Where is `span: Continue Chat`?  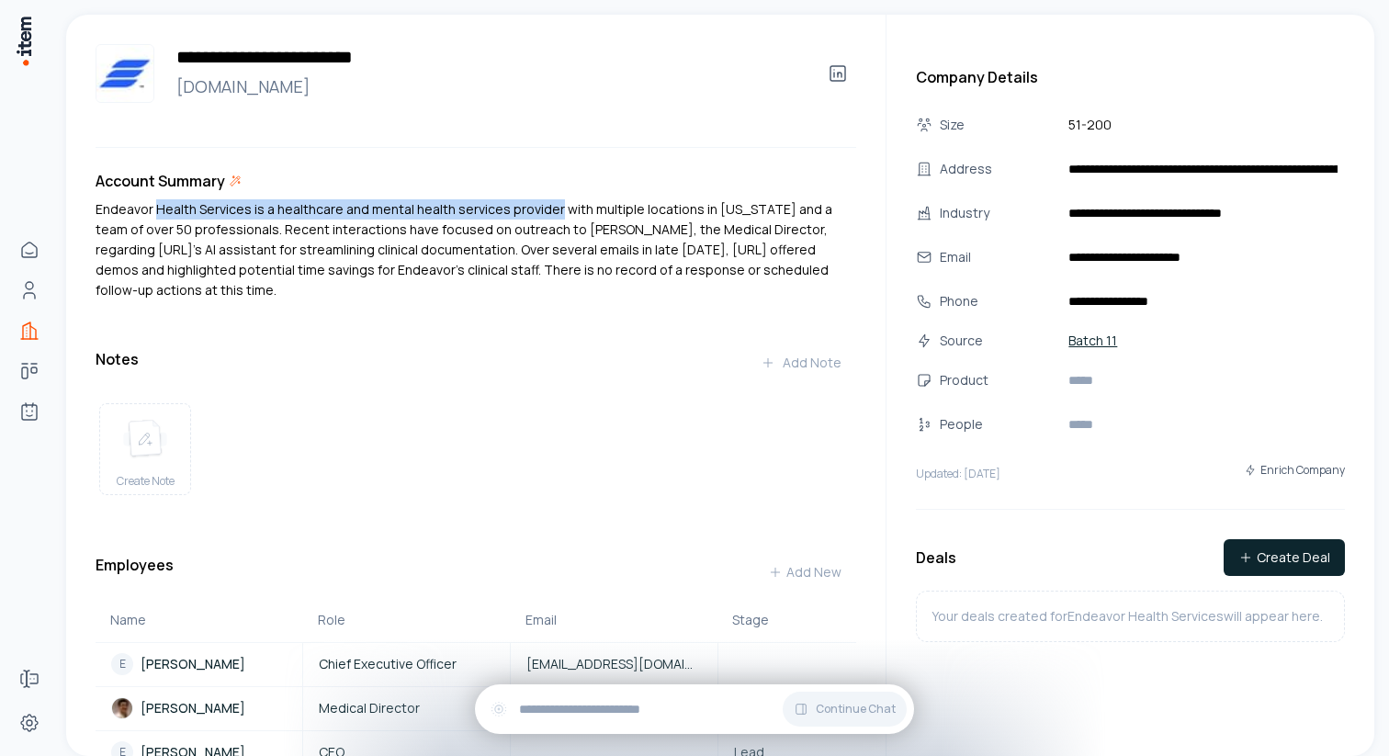 span: Continue Chat is located at coordinates (855, 709).